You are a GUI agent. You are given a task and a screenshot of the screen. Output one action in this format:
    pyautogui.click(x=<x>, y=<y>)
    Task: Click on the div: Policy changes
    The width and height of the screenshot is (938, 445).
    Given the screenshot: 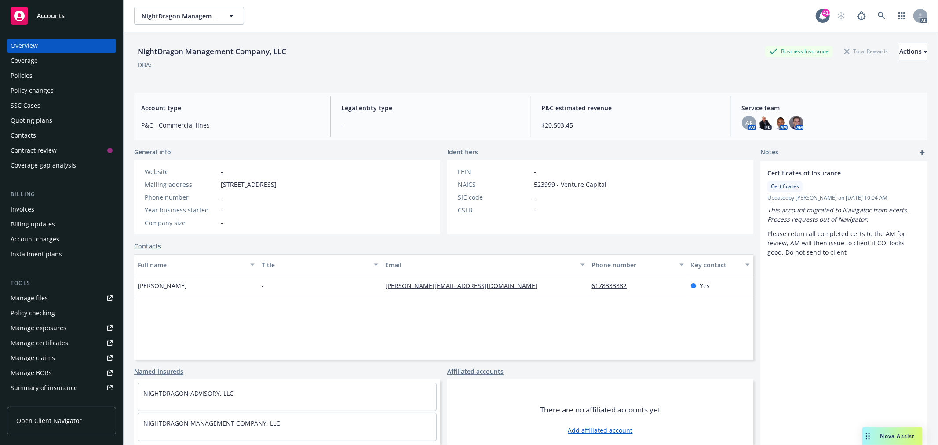 What is the action you would take?
    pyautogui.click(x=32, y=91)
    